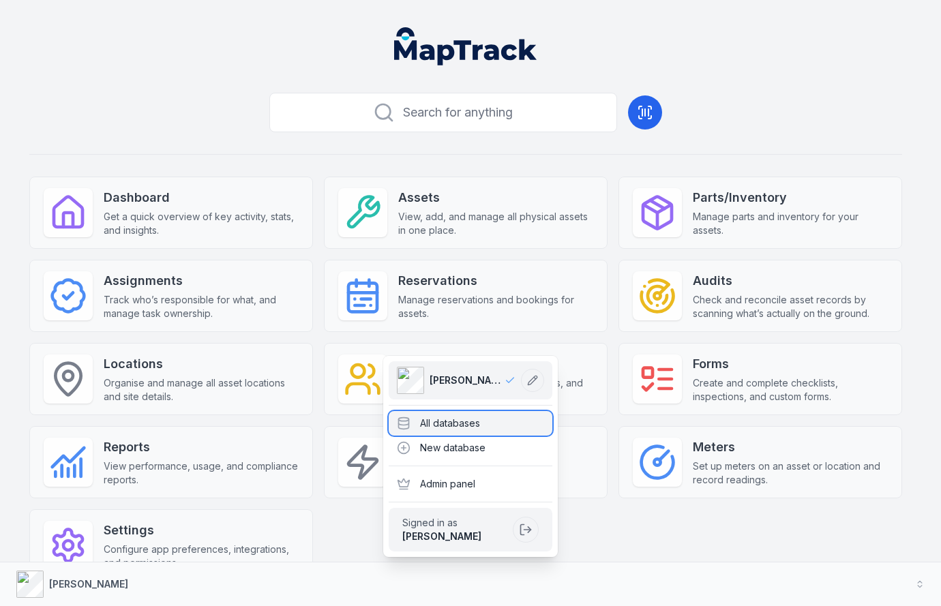  I want to click on span: Signed in as, so click(455, 523).